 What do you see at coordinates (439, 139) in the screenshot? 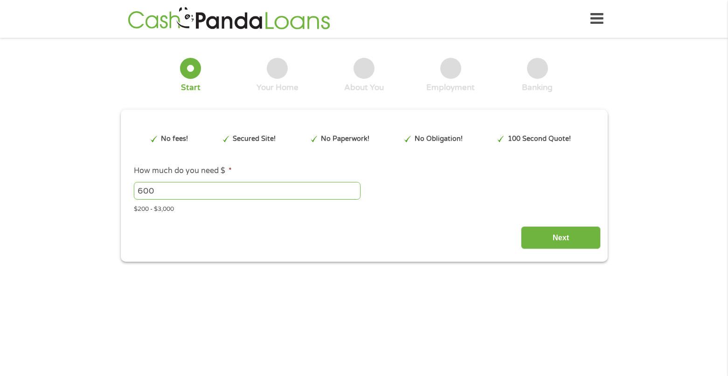
I see `p: No Obligation!` at bounding box center [439, 139].